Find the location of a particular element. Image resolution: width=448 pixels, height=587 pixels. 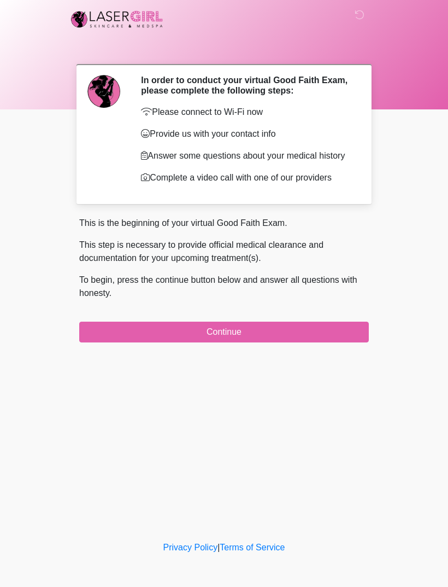

img: Agent Avatar is located at coordinates (104, 91).